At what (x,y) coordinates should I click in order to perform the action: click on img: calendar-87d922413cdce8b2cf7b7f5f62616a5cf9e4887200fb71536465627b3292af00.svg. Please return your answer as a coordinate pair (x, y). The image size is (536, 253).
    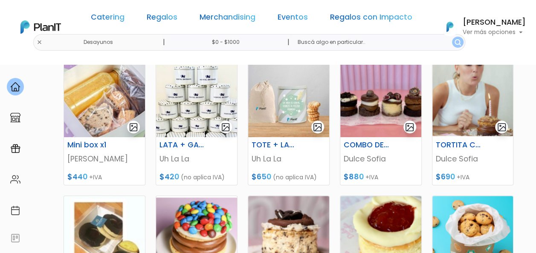
    Looking at the image, I should click on (15, 211).